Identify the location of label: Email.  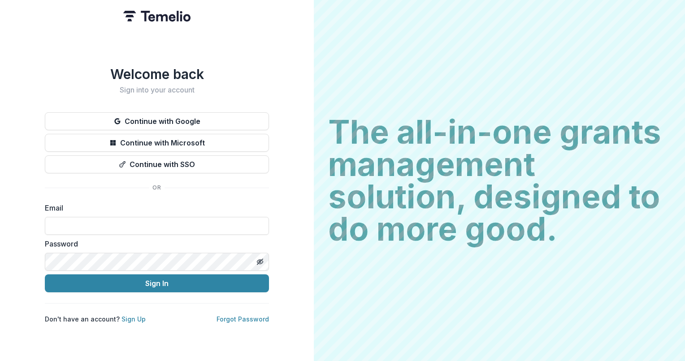
(154, 208).